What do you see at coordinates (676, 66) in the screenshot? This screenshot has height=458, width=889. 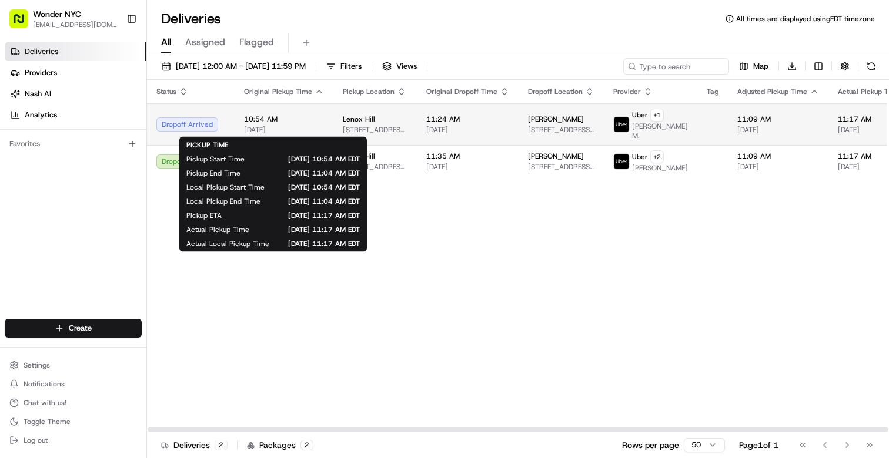 I see `input: Type to search` at bounding box center [676, 66].